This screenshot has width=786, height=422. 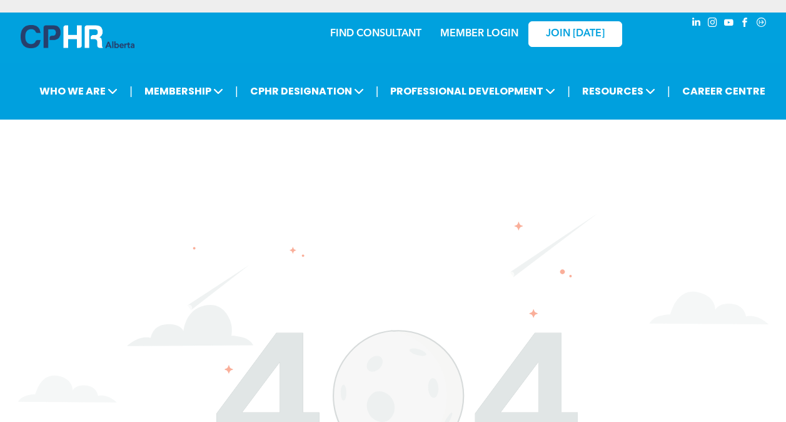 What do you see at coordinates (473, 91) in the screenshot?
I see `span: PROFESSIONAL DEVELOPMENT` at bounding box center [473, 91].